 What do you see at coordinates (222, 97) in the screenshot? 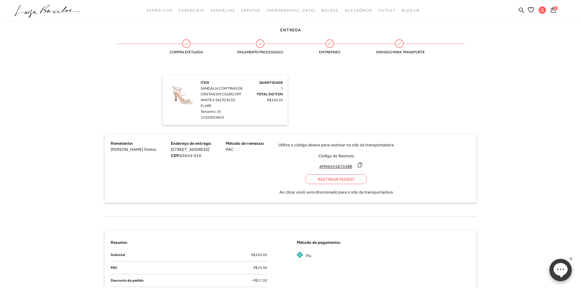
I see `span: SANDÁLIA COM TIRAS DE CRISTAIS EM COURO OFF WHITE E SALTO ALTO FLARE` at bounding box center [222, 97].